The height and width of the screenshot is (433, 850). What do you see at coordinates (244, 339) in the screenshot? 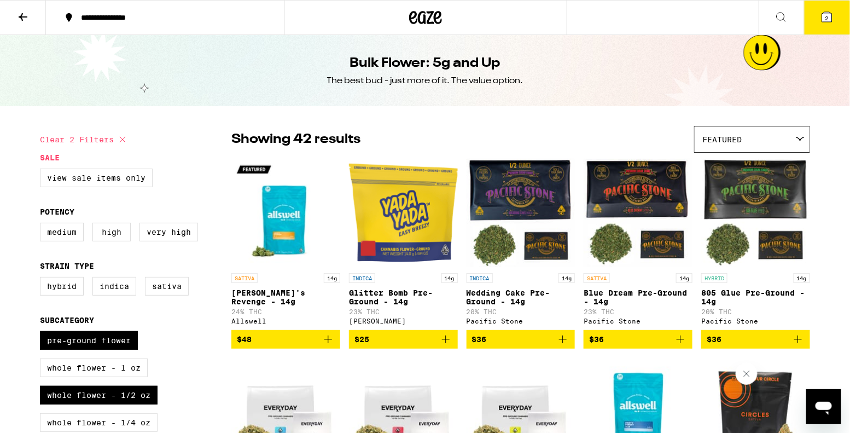
I see `span: $48` at bounding box center [244, 339].